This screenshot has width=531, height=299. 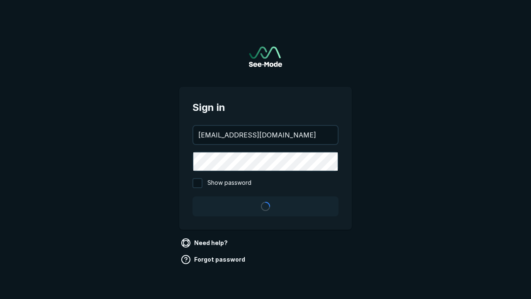 I want to click on span: Sign in, so click(x=265, y=107).